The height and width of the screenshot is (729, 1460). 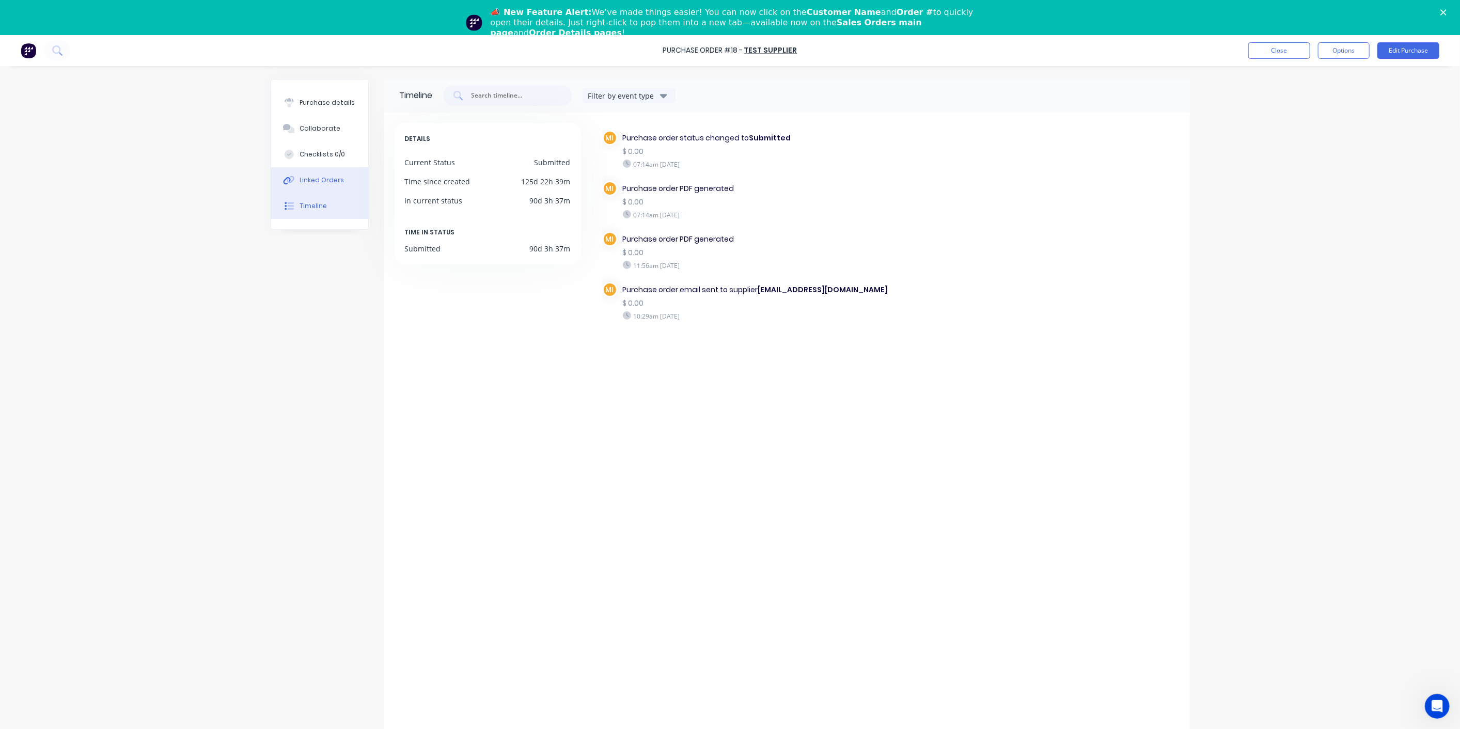 I want to click on div: Purchase order email sent to supplier, so click(x=756, y=290).